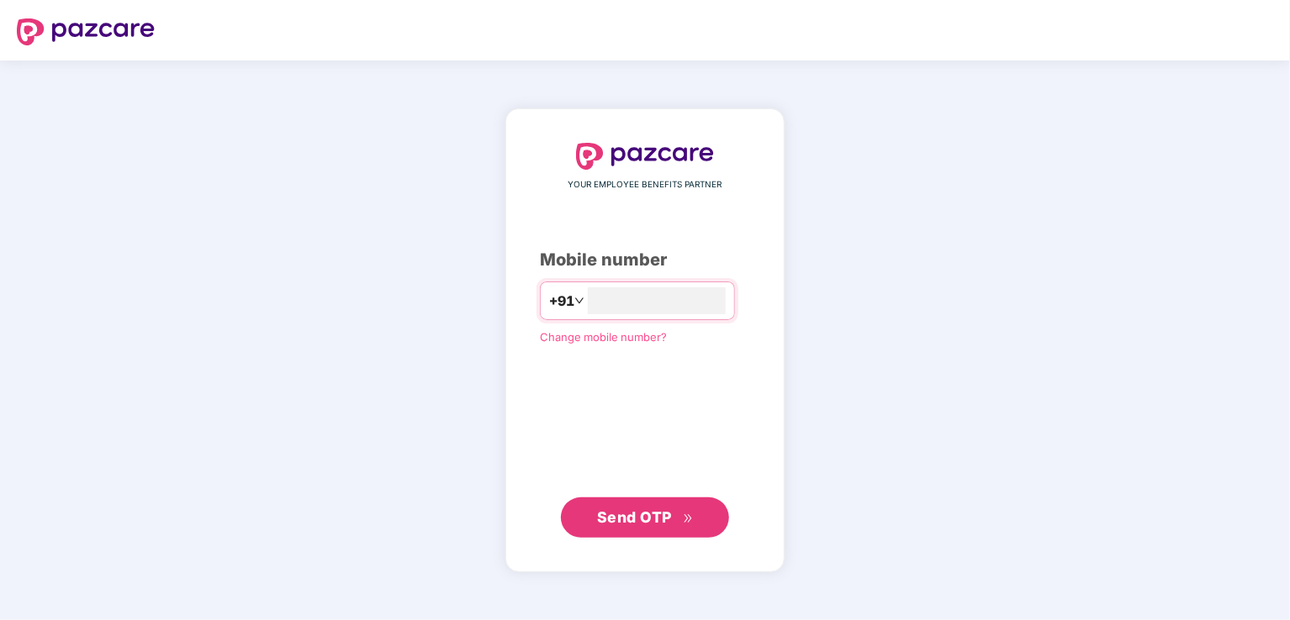 The image size is (1290, 620). I want to click on div: Mobile number, so click(645, 260).